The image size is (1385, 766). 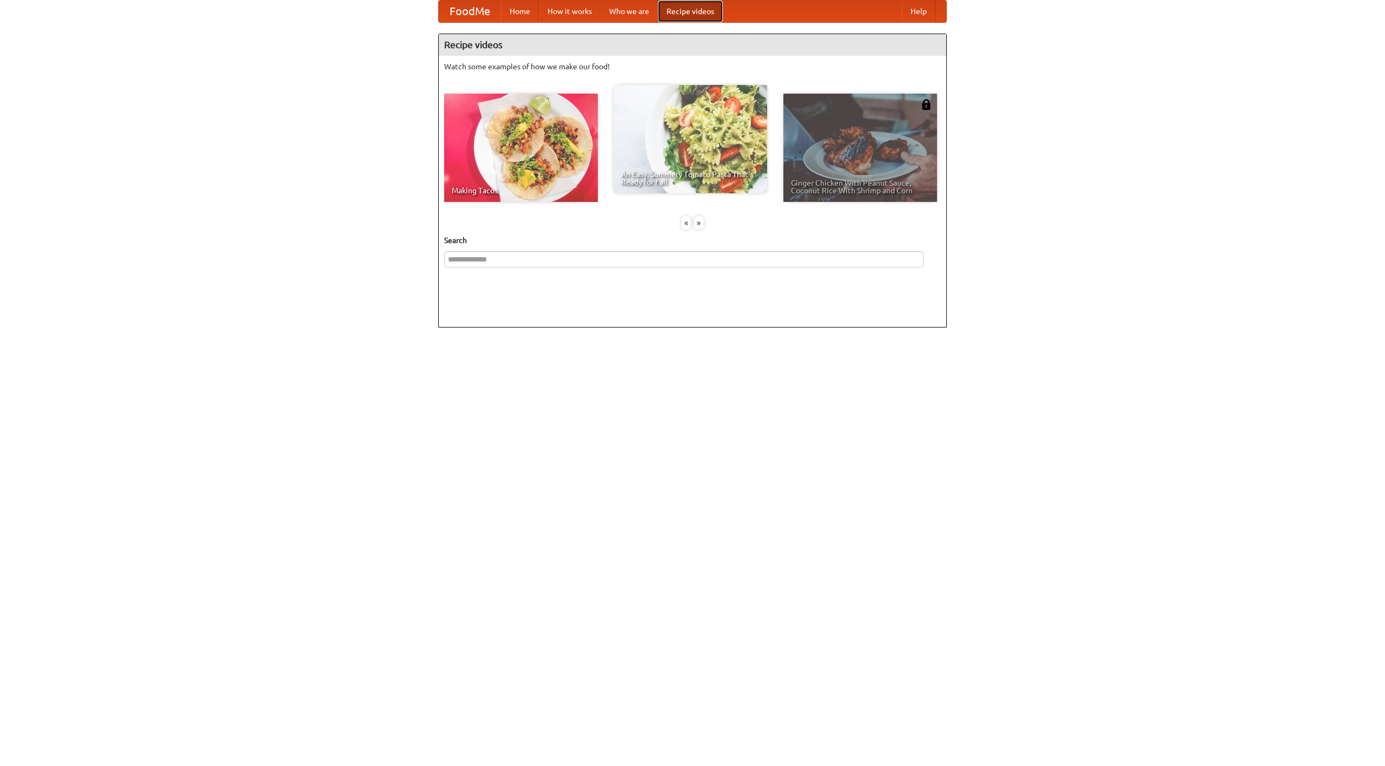 I want to click on p: Watch some examples of how we make our food!, so click(x=693, y=67).